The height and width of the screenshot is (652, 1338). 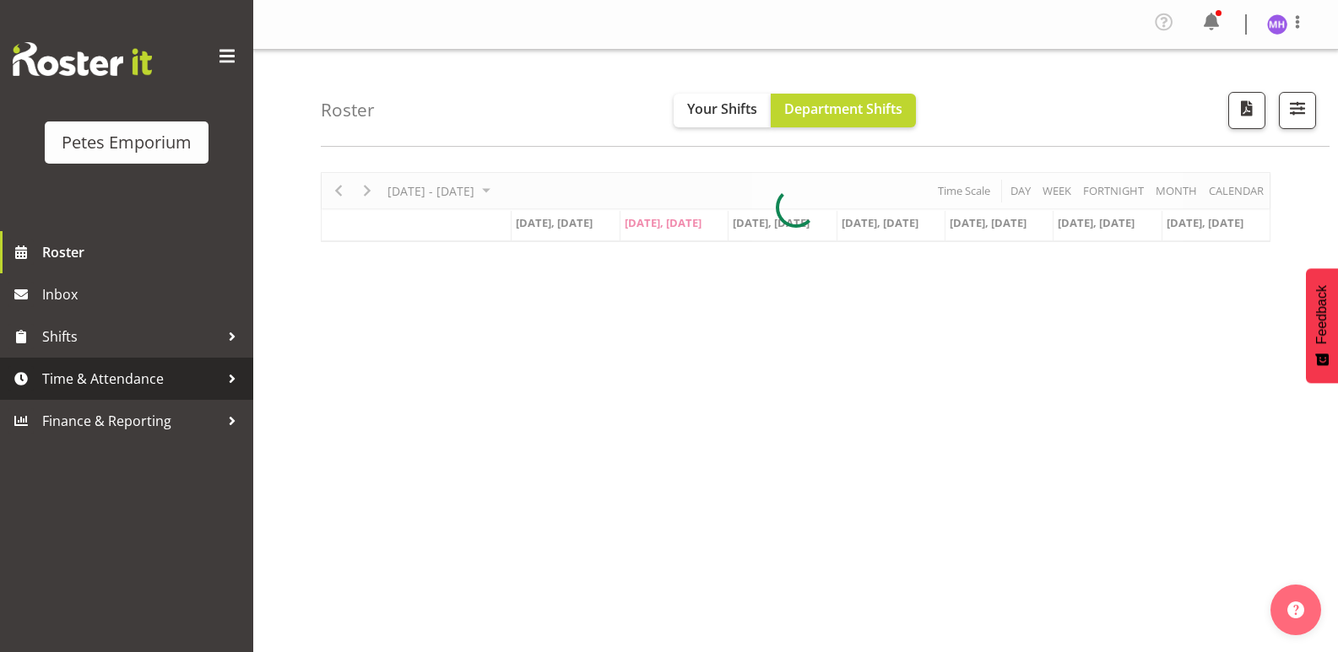 I want to click on img: mackenzie-halford4471.jpg, so click(x=1277, y=24).